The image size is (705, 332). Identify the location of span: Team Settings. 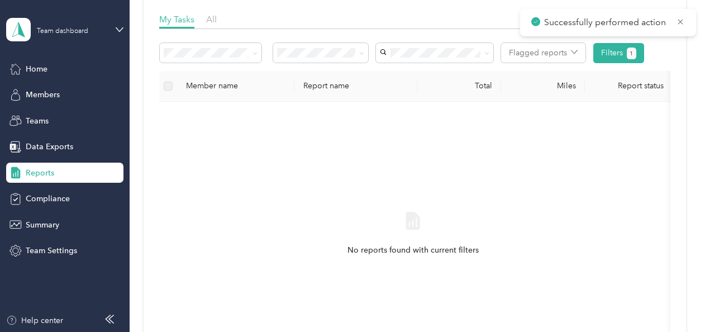
(51, 250).